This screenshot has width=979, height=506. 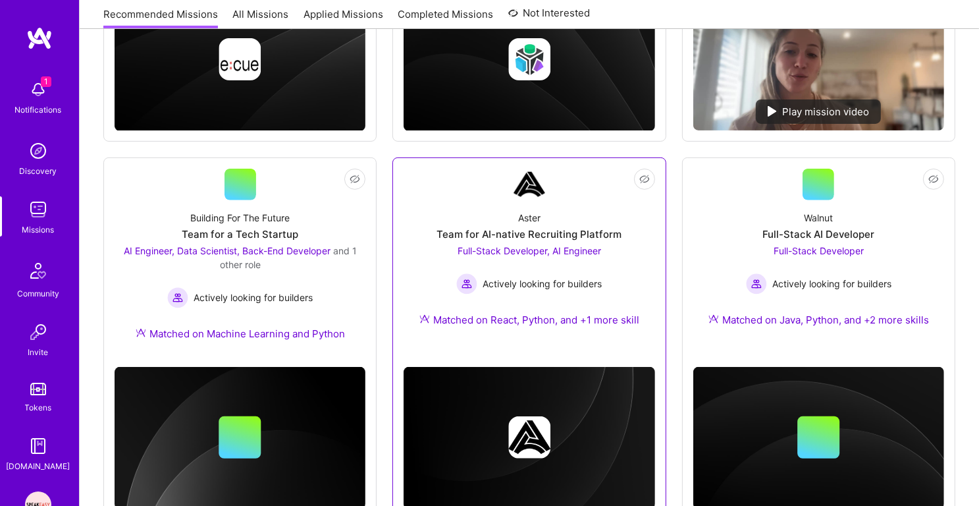 I want to click on a: Completed Missions, so click(x=446, y=18).